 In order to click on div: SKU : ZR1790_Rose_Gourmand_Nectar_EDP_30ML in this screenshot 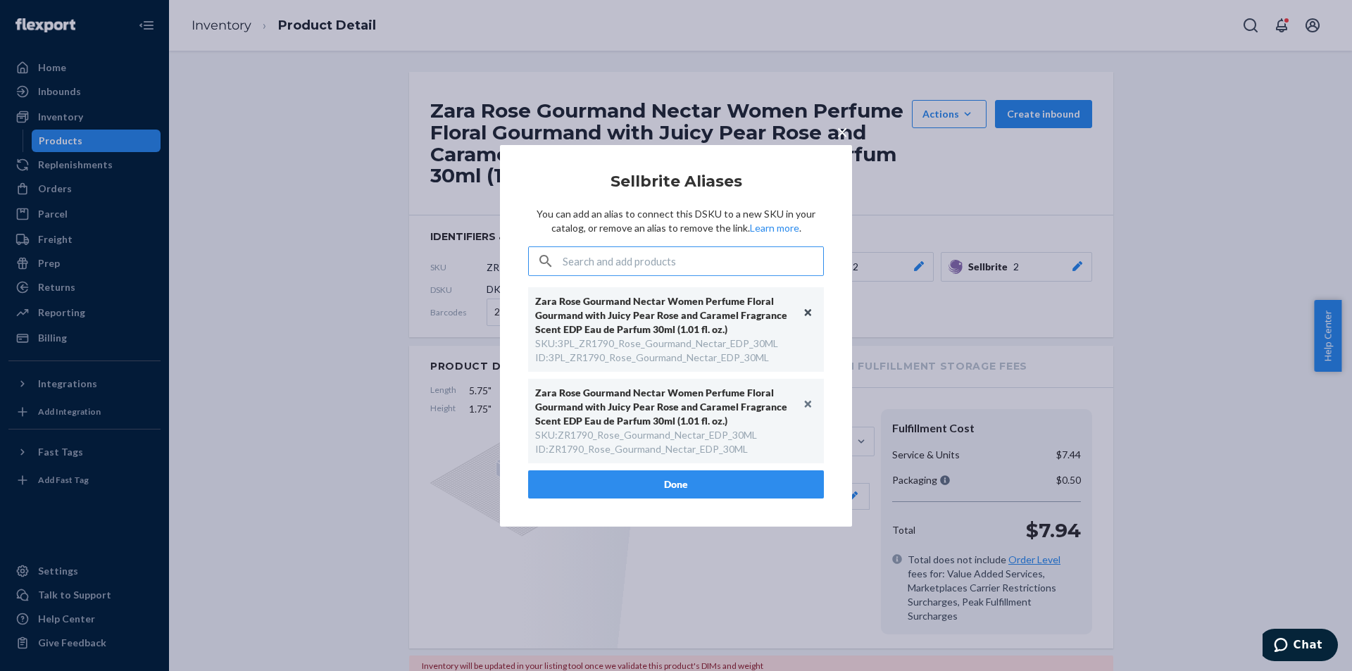, I will do `click(646, 435)`.